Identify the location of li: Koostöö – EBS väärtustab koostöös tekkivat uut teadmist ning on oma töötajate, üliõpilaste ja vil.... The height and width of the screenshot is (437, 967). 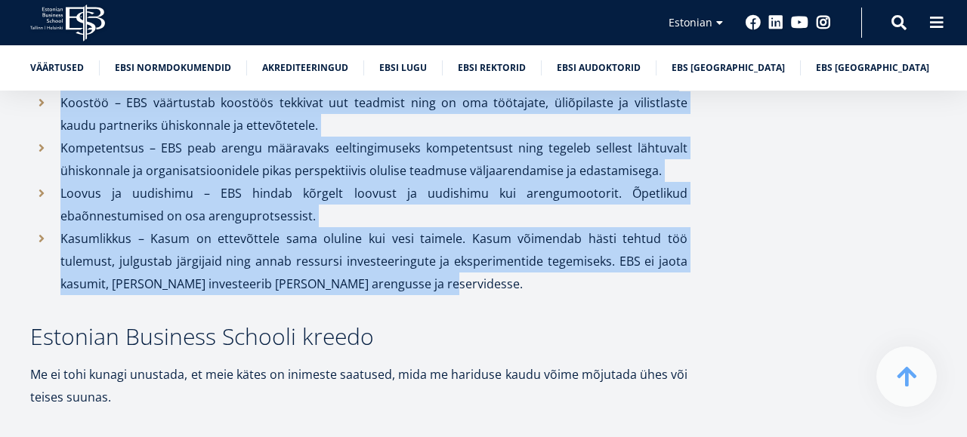
(359, 114).